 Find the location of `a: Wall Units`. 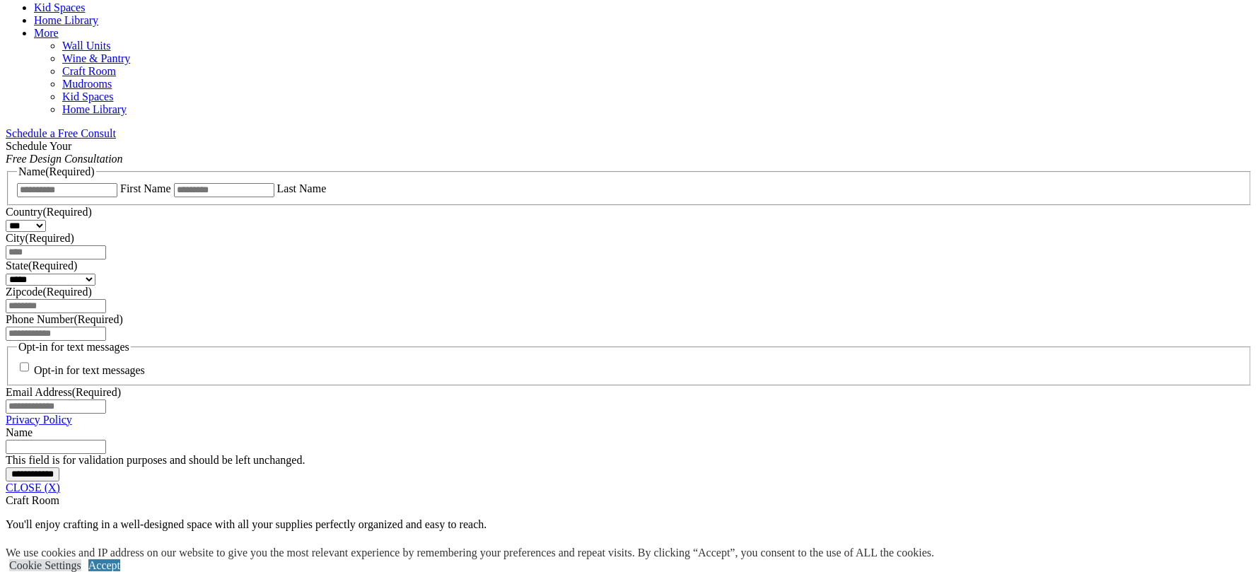

a: Wall Units is located at coordinates (86, 45).